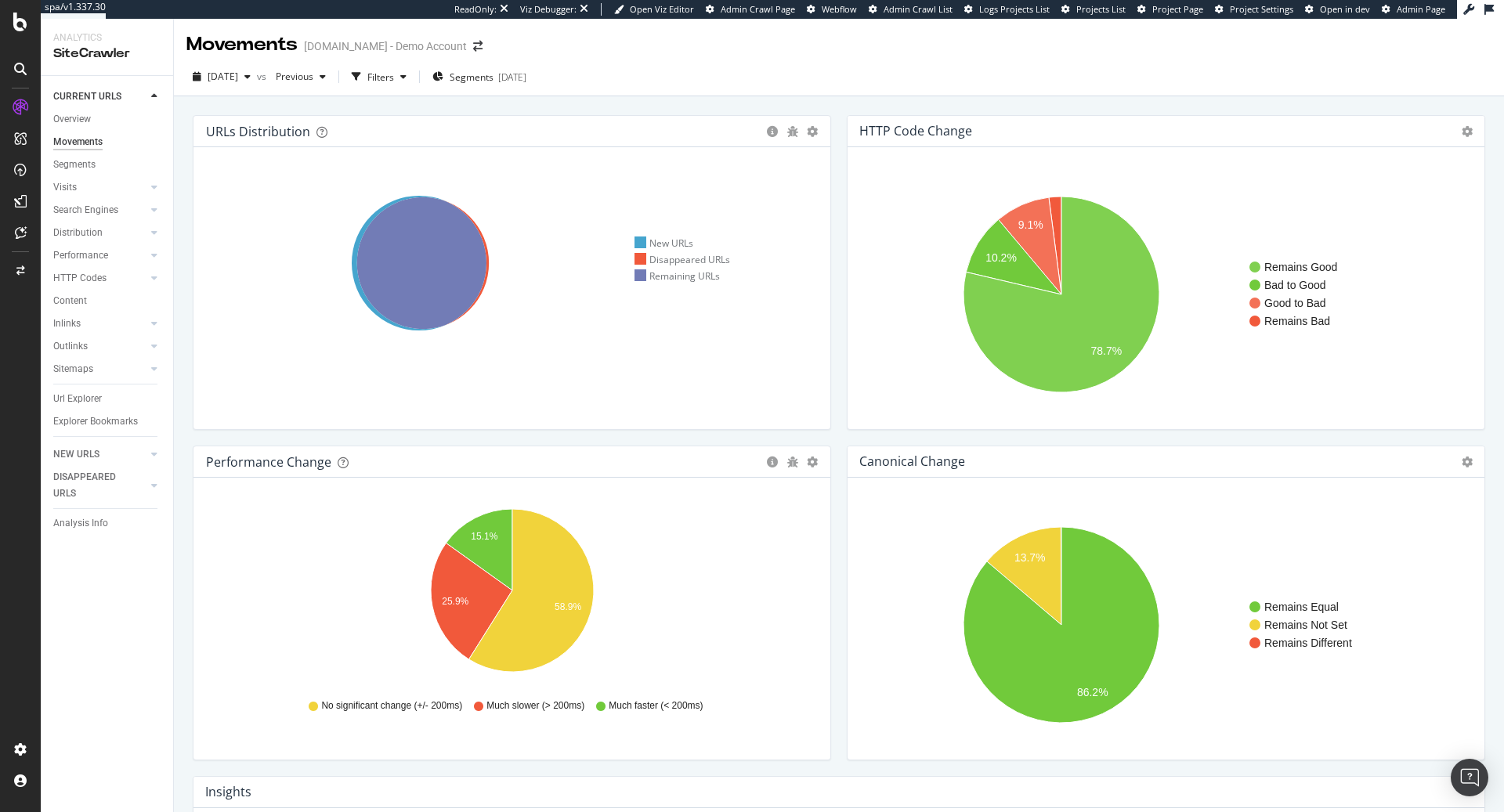  Describe the element at coordinates (107, 119) in the screenshot. I see `a: Overview` at that location.